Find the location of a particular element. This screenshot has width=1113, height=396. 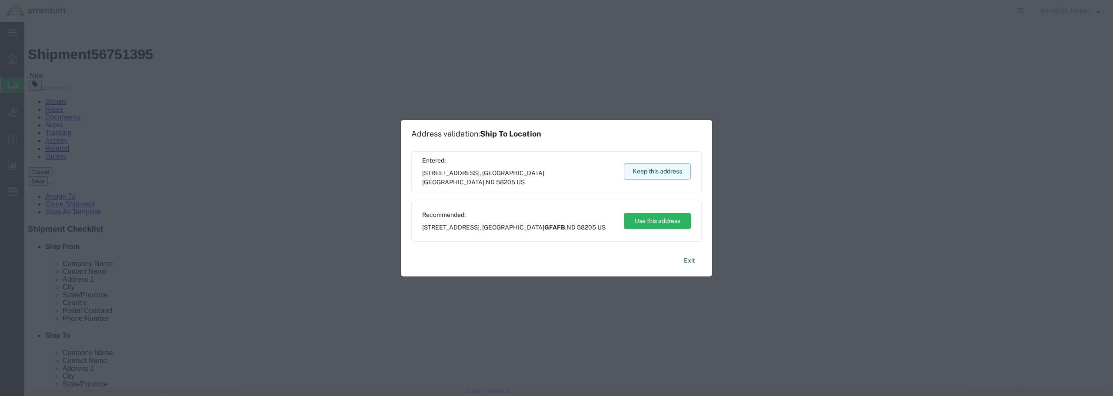

h1: Address validation: is located at coordinates (476, 134).